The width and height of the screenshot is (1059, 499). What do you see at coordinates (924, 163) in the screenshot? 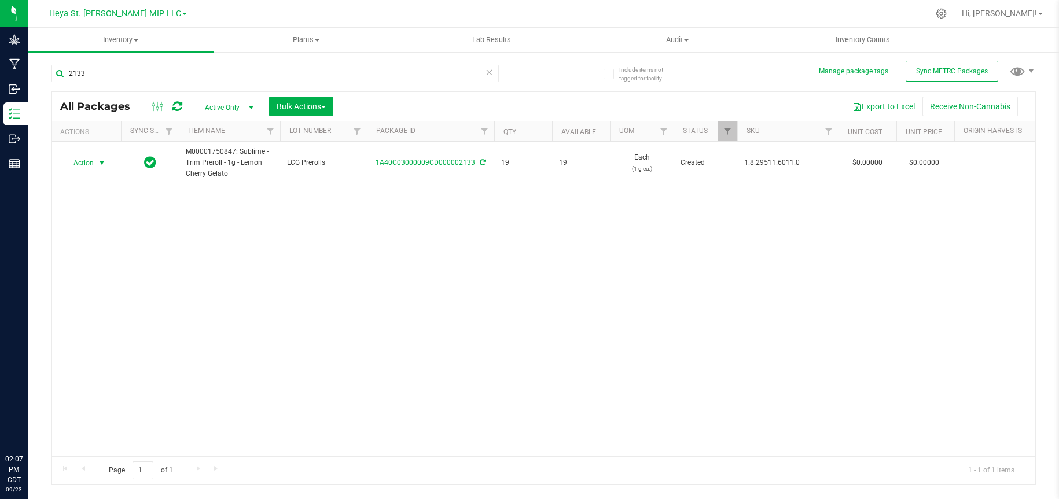
I see `span: $0.00000` at bounding box center [924, 163].